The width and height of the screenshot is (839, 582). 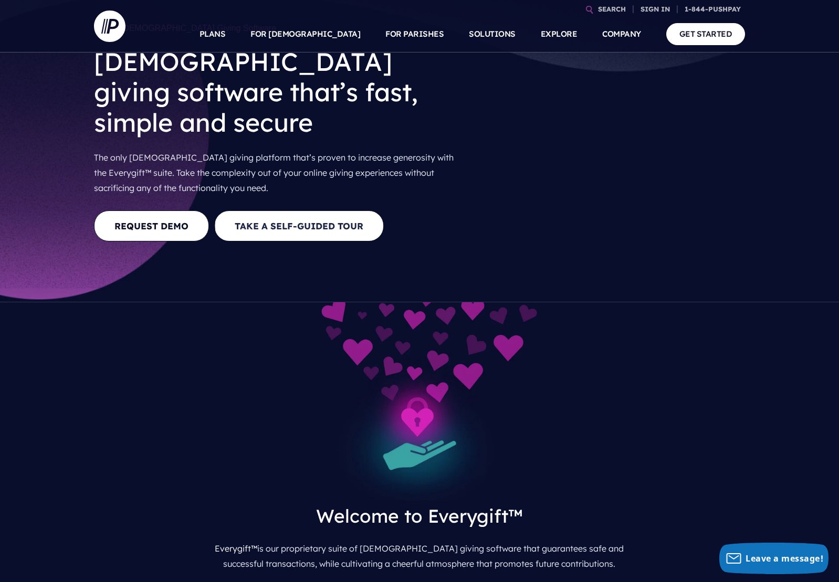 I want to click on a: GET STARTED, so click(x=706, y=34).